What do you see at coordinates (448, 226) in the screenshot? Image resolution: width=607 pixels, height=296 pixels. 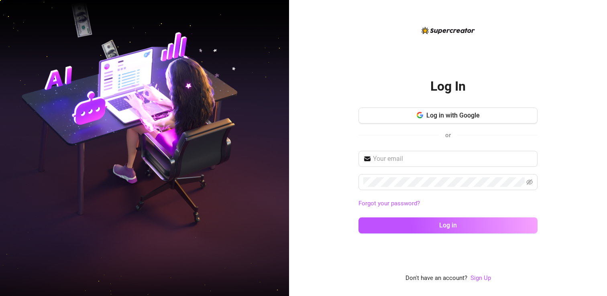 I see `button: Log in` at bounding box center [448, 226].